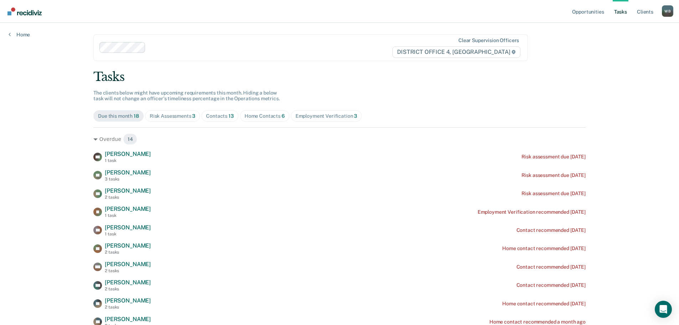  What do you see at coordinates (220, 116) in the screenshot?
I see `div: Contacts` at bounding box center [220, 116].